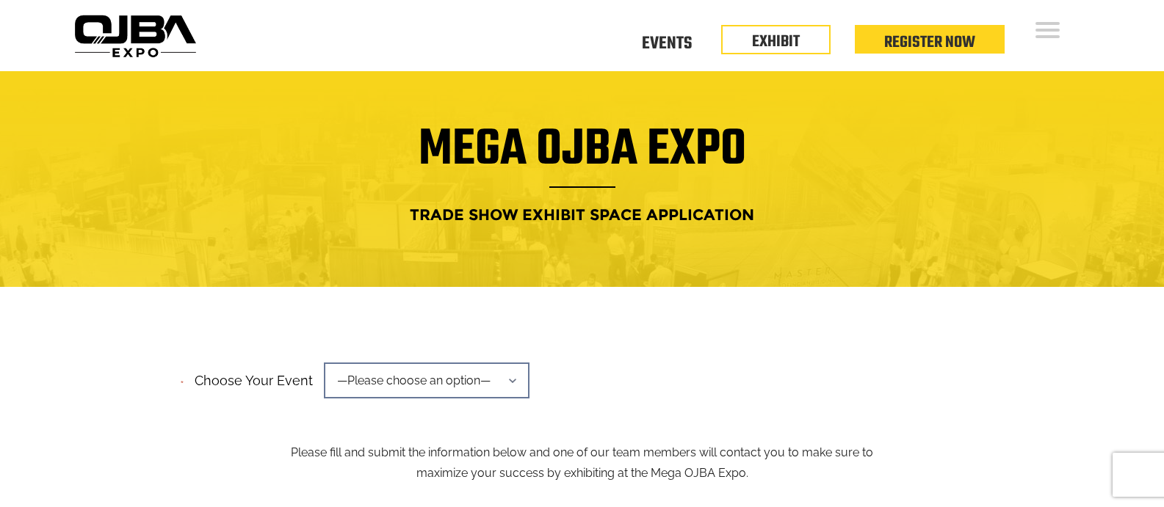 The width and height of the screenshot is (1164, 507). What do you see at coordinates (427, 380) in the screenshot?
I see `span: —Please choose an option—` at bounding box center [427, 380].